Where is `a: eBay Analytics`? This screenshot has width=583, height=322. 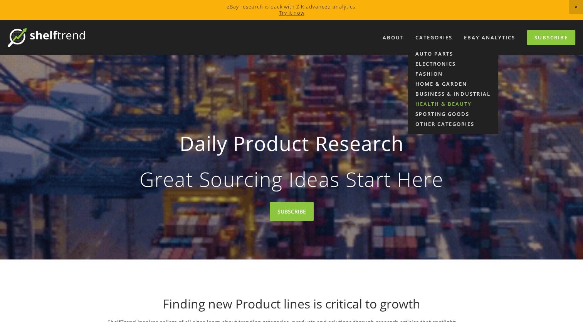
a: eBay Analytics is located at coordinates (490, 37).